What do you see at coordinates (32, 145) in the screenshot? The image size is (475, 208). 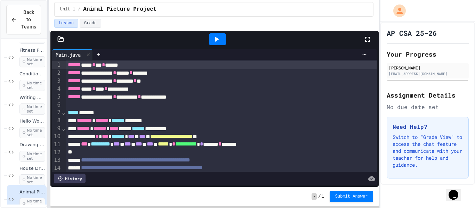 I see `span: Drawing Objects in Java - HW Playposit Code` at bounding box center [32, 145].